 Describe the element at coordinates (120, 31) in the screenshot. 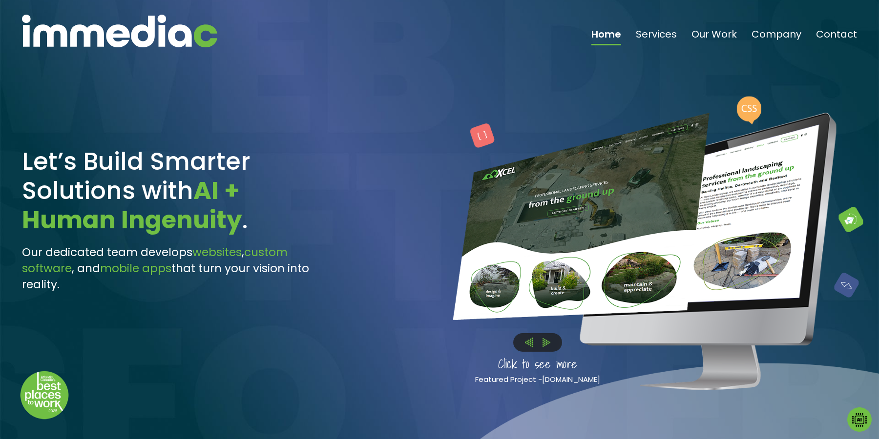

I see `img: immediac` at that location.